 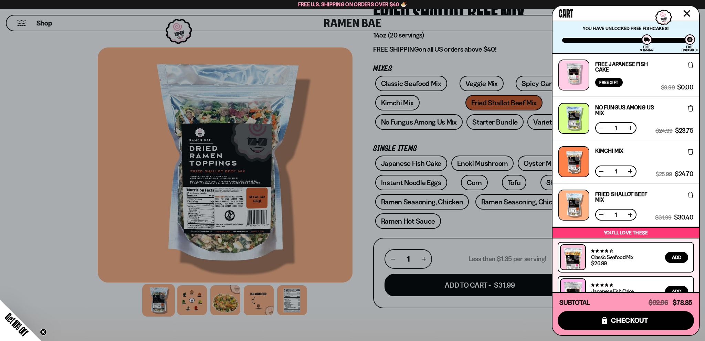 I want to click on a: No Fungus Among Us Mix, so click(x=625, y=110).